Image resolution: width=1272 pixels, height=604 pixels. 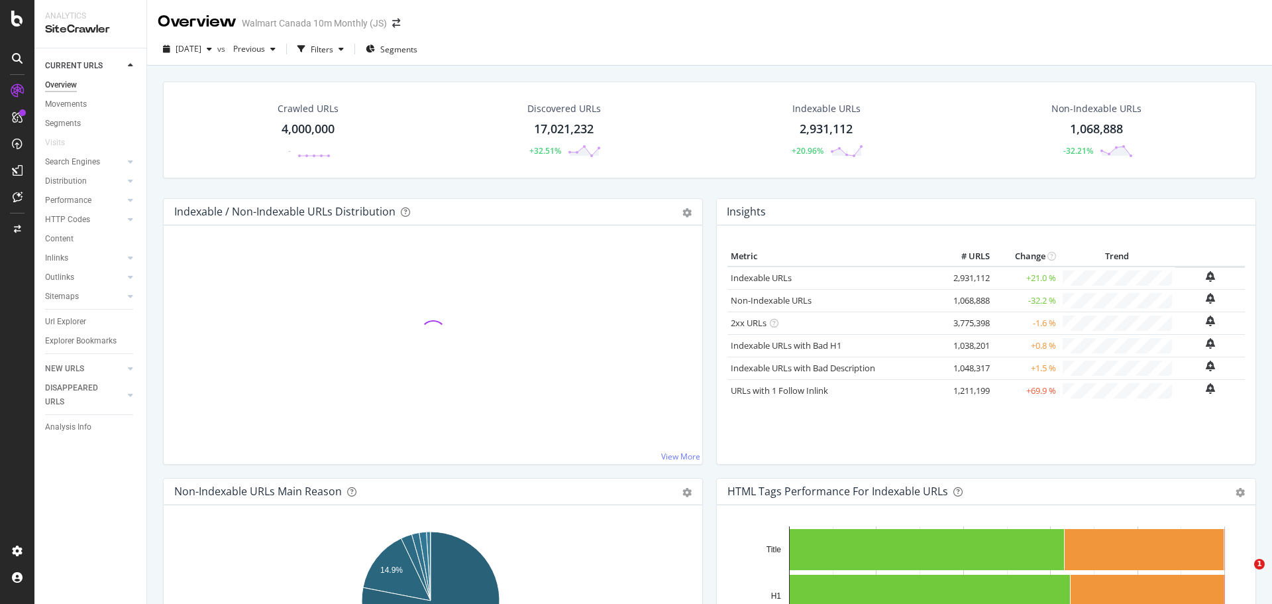 I want to click on text: H1, so click(x=777, y=596).